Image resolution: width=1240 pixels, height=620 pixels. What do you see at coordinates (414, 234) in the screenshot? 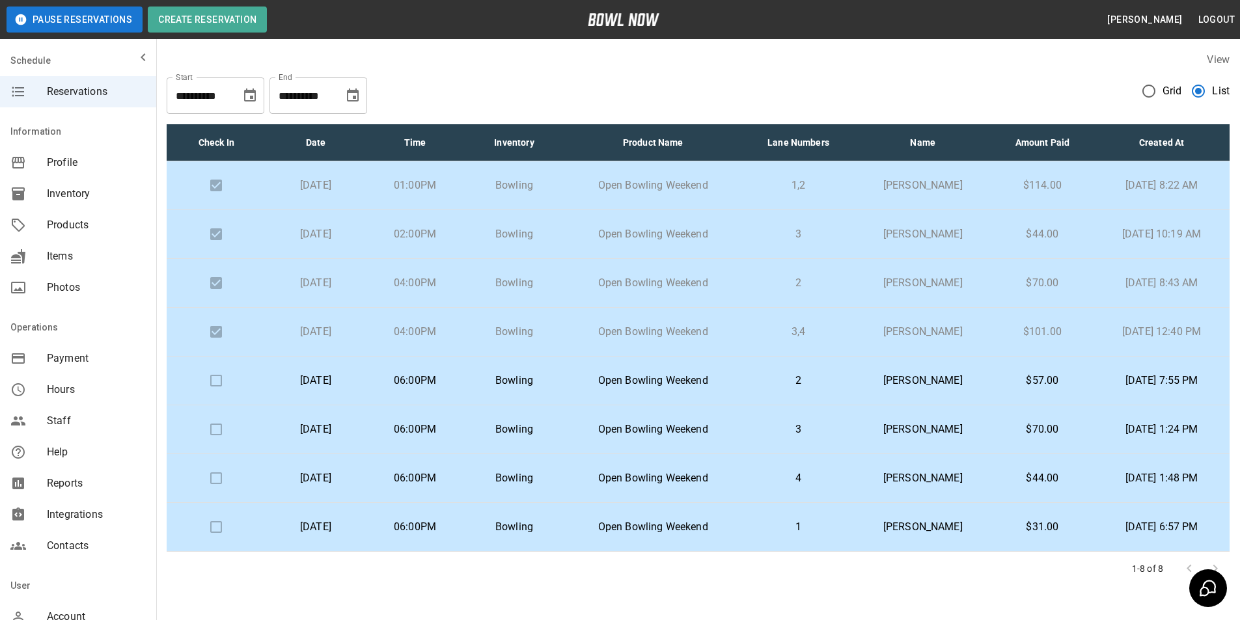
I see `p: 02:00PM` at bounding box center [414, 234].